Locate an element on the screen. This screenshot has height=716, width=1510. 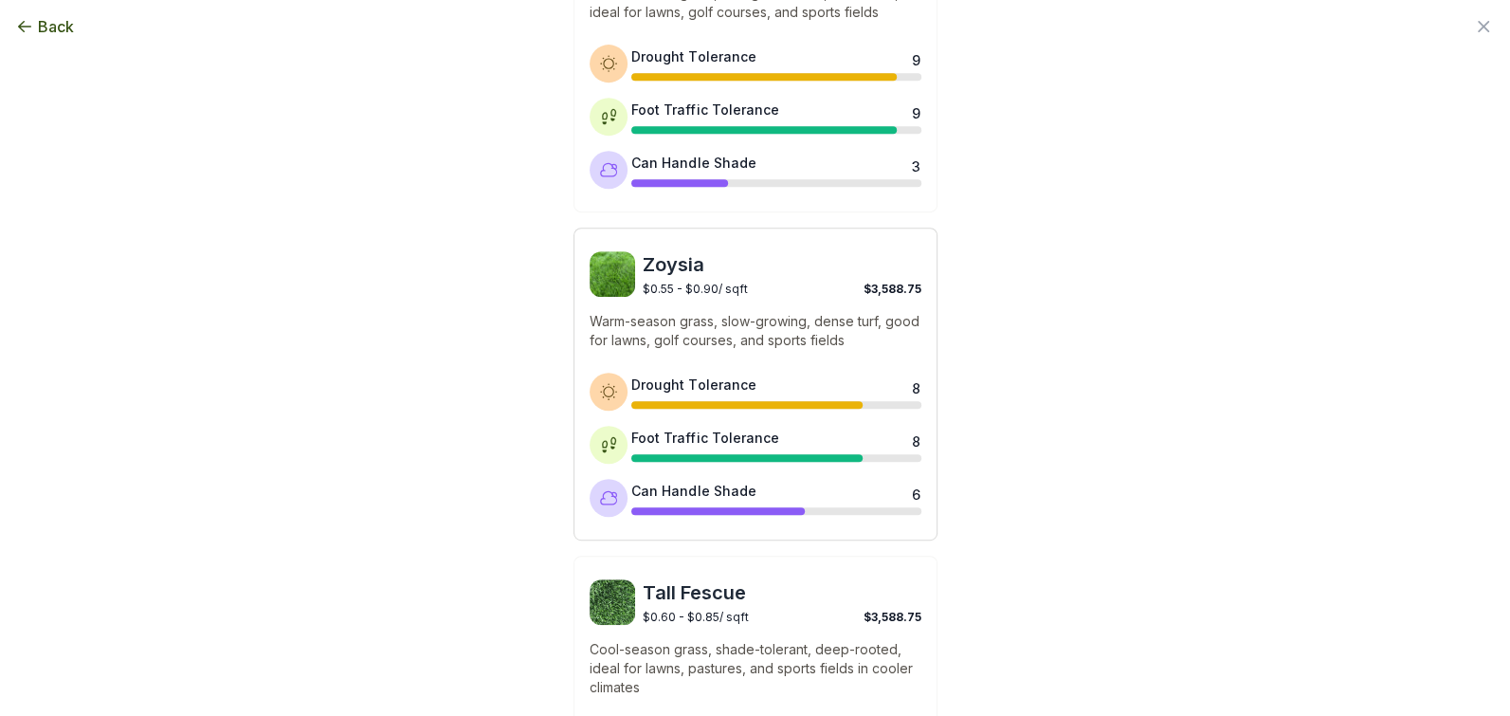
span: $0.55 - $0.90 / sqft is located at coordinates (695, 288).